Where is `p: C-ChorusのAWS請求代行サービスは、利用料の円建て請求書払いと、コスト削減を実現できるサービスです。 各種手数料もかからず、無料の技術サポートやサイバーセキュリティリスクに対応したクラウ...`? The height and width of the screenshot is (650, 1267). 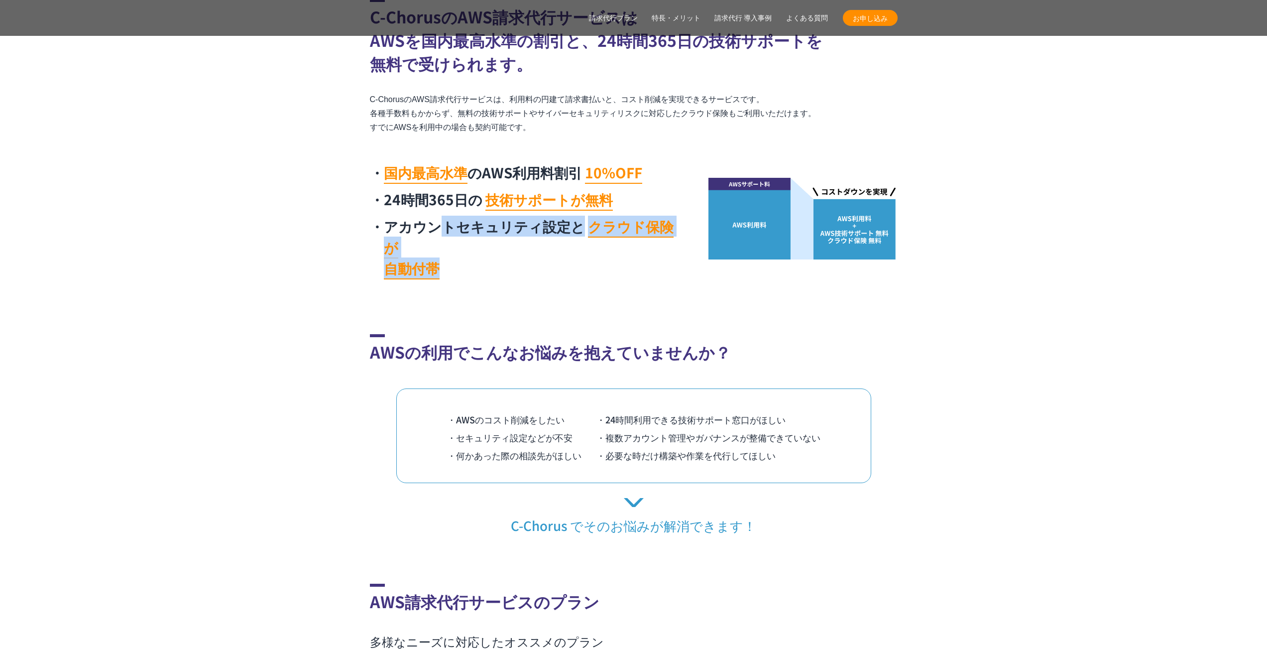
p: C-ChorusのAWS請求代行サービスは、利用料の円建て請求書払いと、コスト削減を実現できるサービスです。 各種手数料もかからず、無料の技術サポートやサイバーセキュリティリスクに対応したクラウ... is located at coordinates (634, 114).